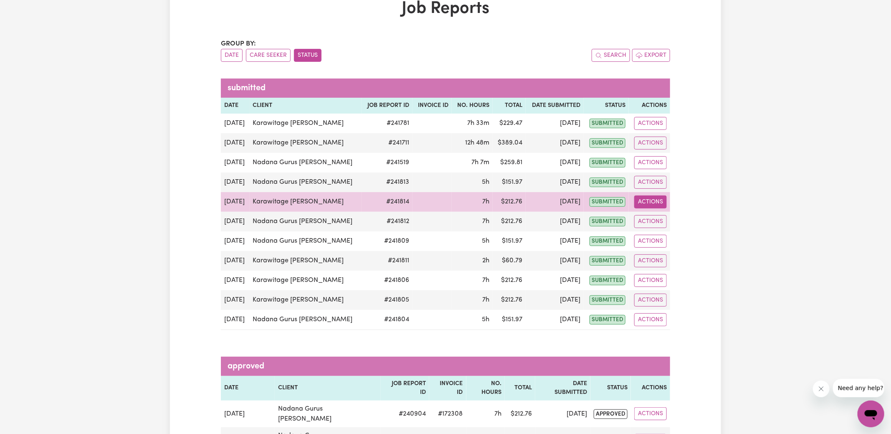 Image resolution: width=891 pixels, height=434 pixels. I want to click on span: Group by:, so click(238, 44).